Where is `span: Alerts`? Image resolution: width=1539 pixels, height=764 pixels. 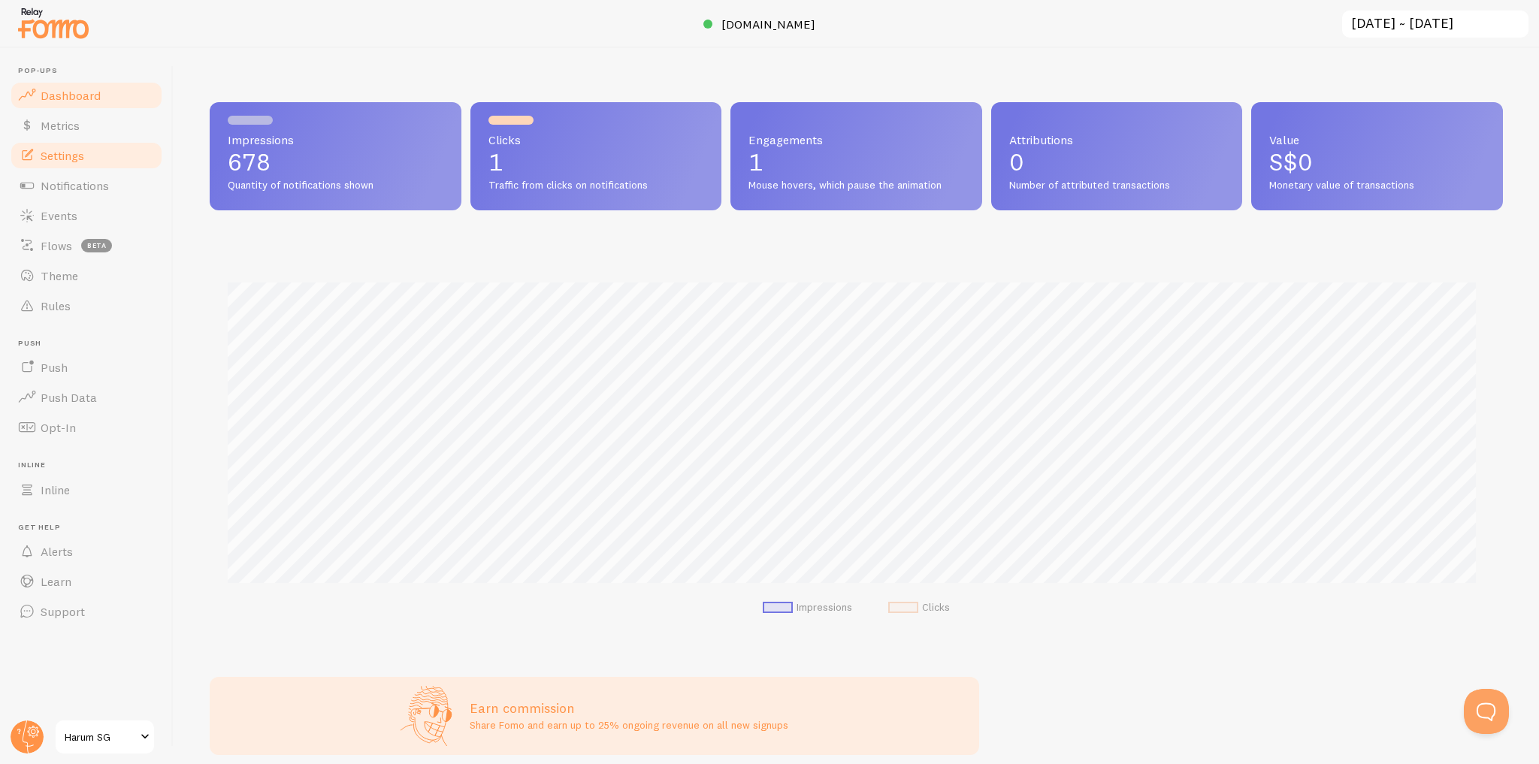 span: Alerts is located at coordinates (56, 551).